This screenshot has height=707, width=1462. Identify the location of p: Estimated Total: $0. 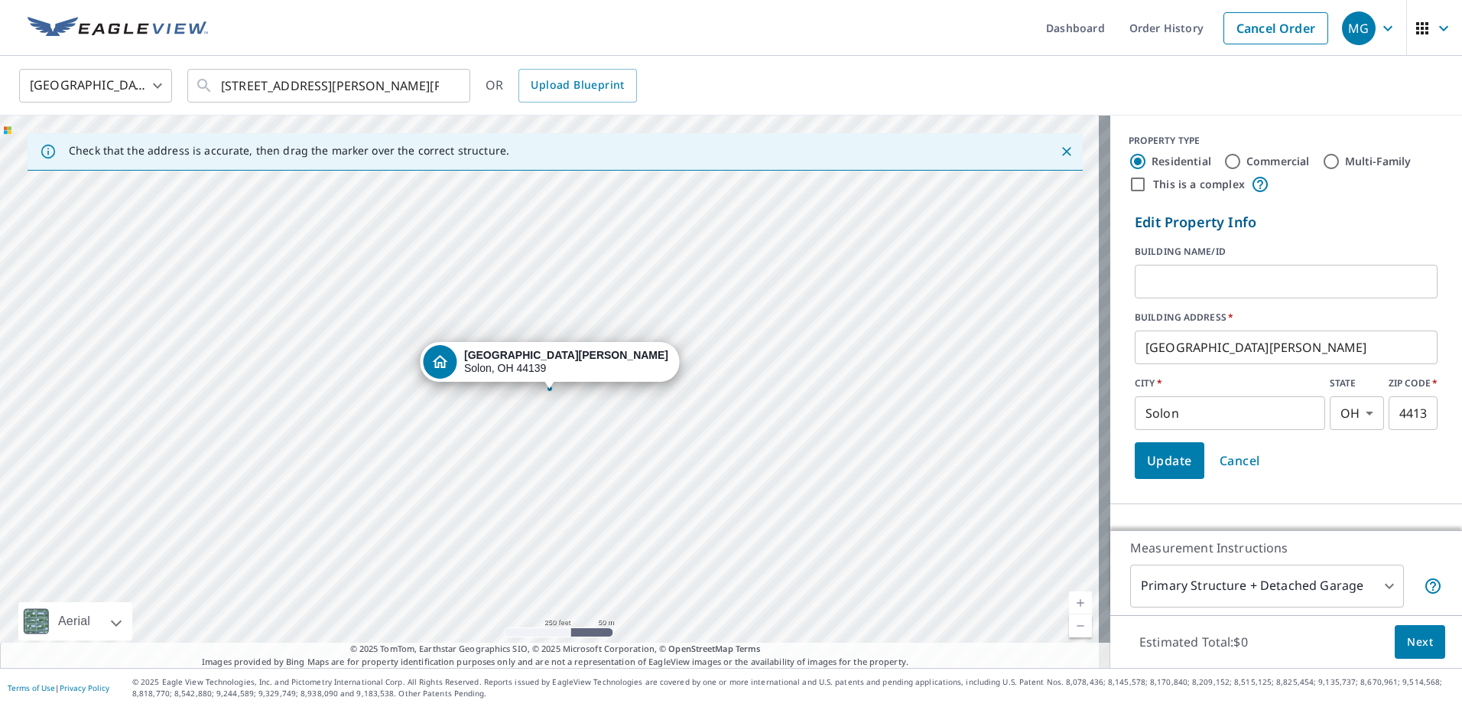
(1194, 642).